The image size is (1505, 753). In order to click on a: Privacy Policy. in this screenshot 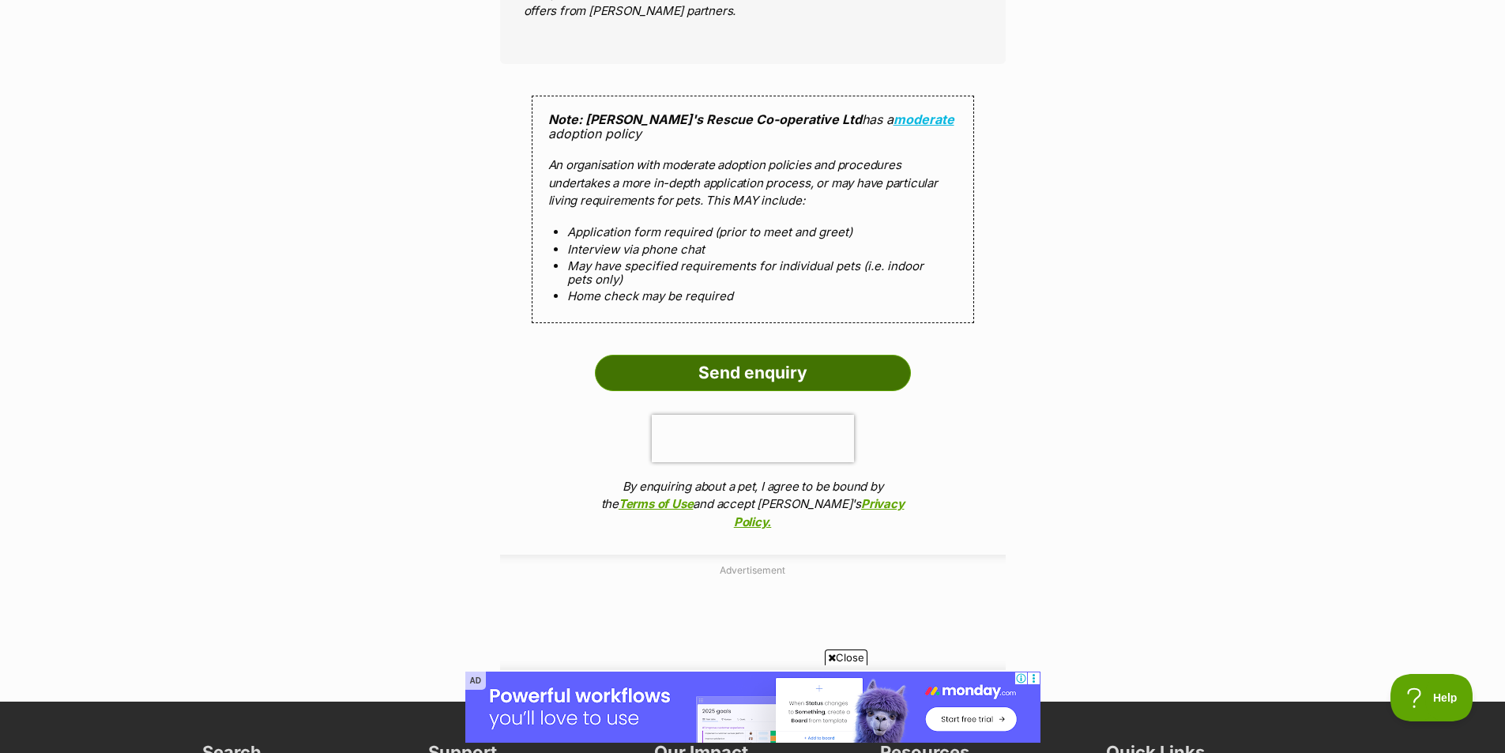, I will do `click(819, 513)`.